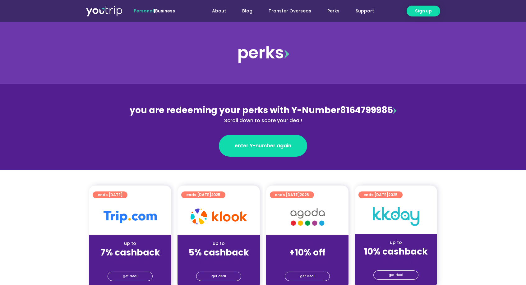 The image size is (526, 285). What do you see at coordinates (396, 252) in the screenshot?
I see `strong: 10% cashback` at bounding box center [396, 252].